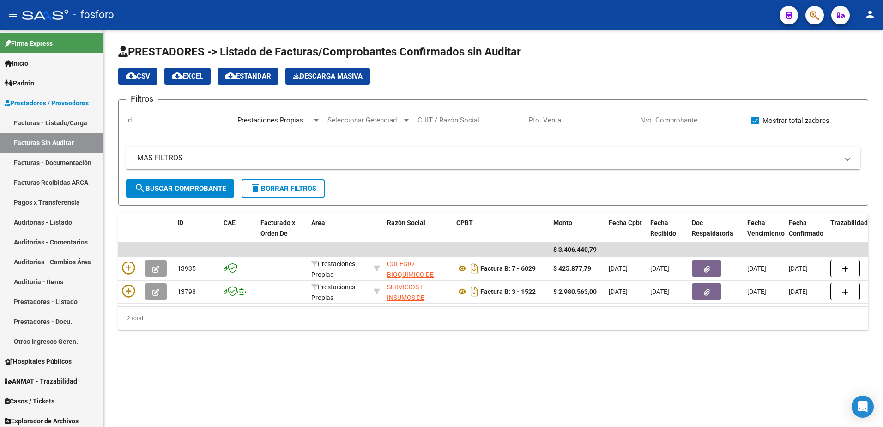  What do you see at coordinates (229, 223) in the screenshot?
I see `span: CAE` at bounding box center [229, 223].